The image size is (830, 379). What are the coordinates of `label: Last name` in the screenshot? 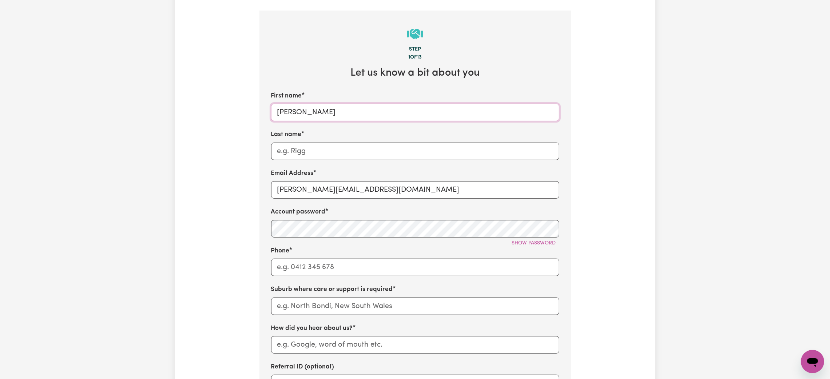 It's located at (286, 135).